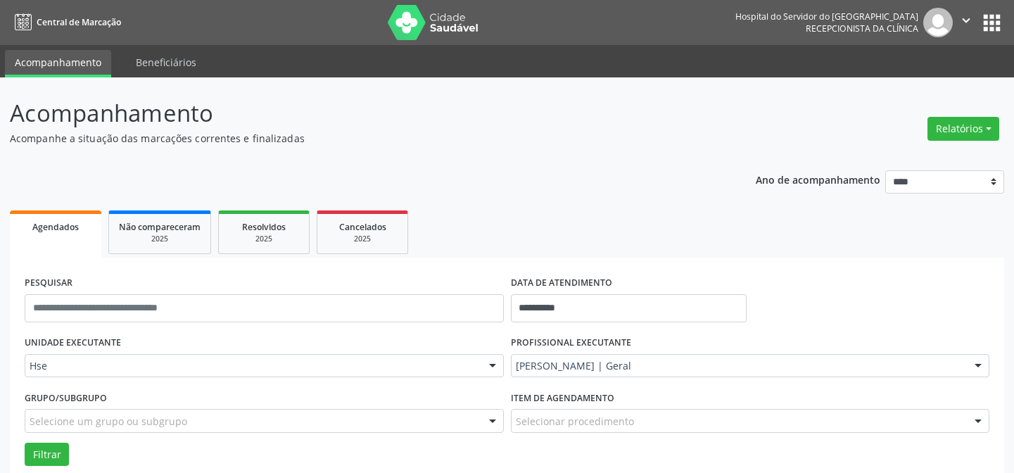 The image size is (1014, 473). Describe the element at coordinates (362, 227) in the screenshot. I see `span: Cancelados` at that location.